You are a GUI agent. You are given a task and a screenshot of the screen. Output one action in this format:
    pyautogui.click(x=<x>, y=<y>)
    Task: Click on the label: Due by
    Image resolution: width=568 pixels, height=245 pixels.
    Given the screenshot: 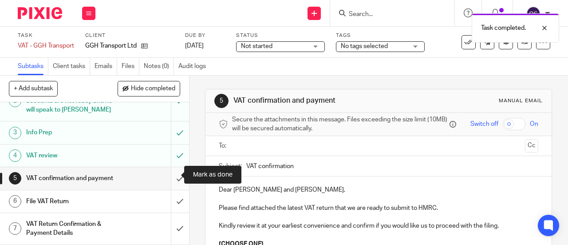 What is the action you would take?
    pyautogui.click(x=205, y=36)
    